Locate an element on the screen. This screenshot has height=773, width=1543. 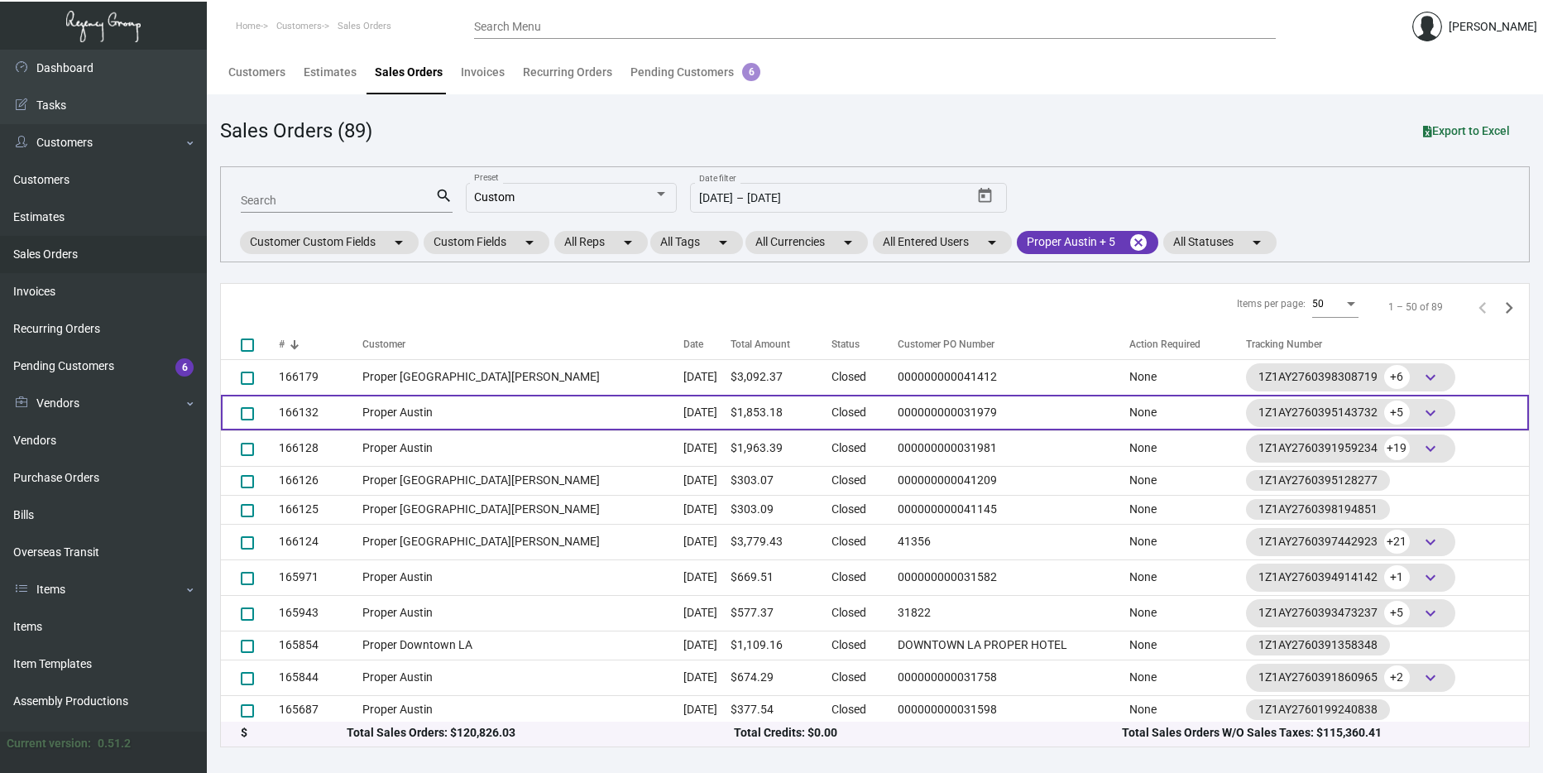
td: 000000000041412 is located at coordinates (1009, 376).